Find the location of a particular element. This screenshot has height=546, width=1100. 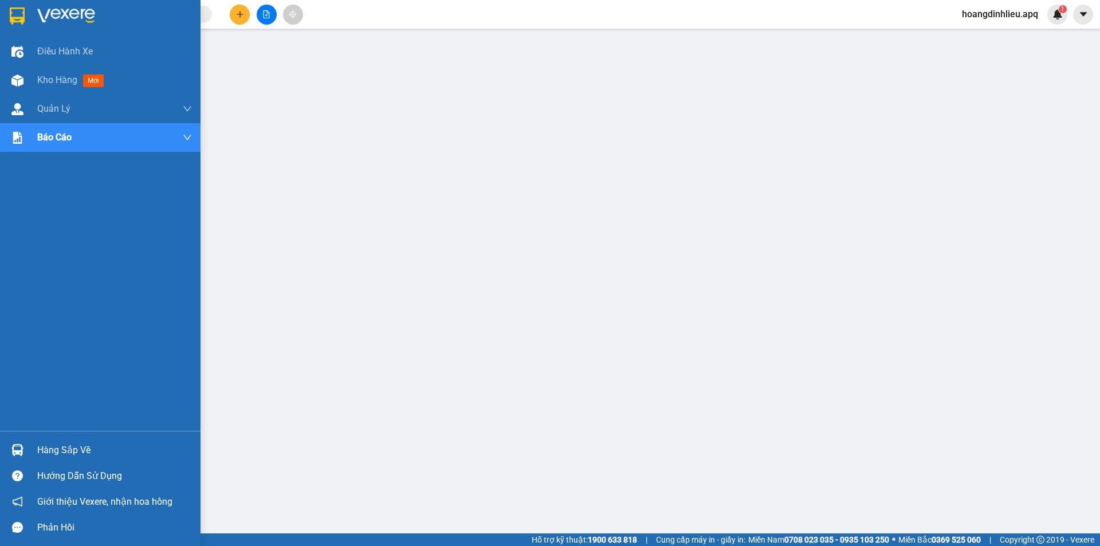

span: file-add is located at coordinates (266, 14).